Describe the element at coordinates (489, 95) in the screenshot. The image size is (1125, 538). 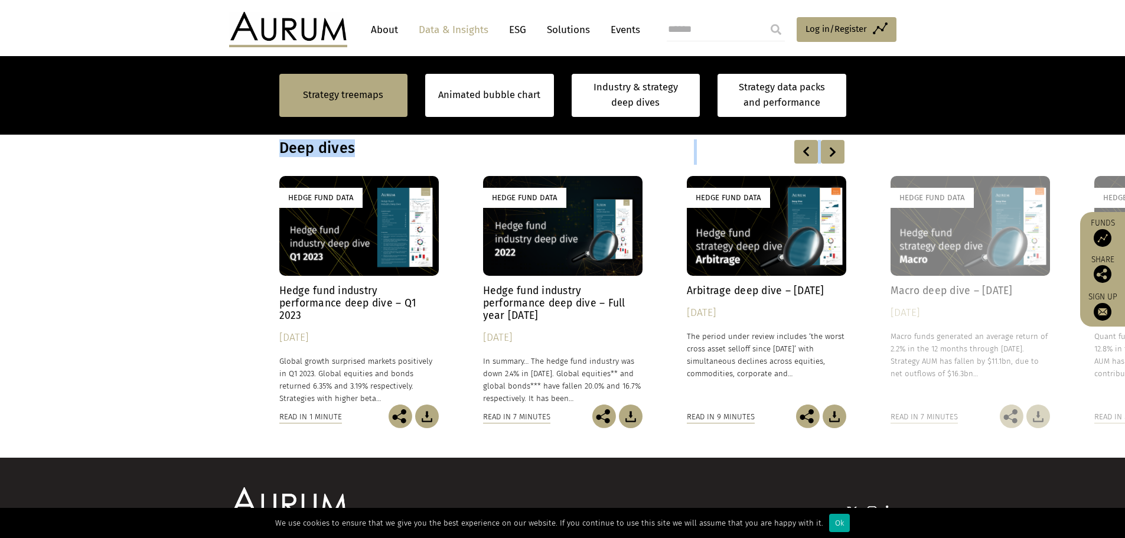
I see `a: Animated bubble chart` at that location.